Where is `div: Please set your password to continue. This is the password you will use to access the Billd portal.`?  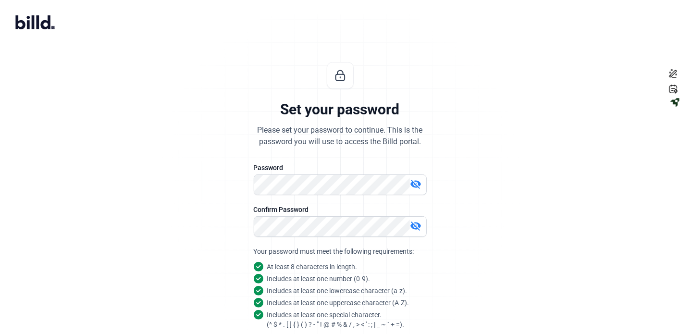 div: Please set your password to continue. This is the password you will use to access the Billd portal. is located at coordinates (340, 136).